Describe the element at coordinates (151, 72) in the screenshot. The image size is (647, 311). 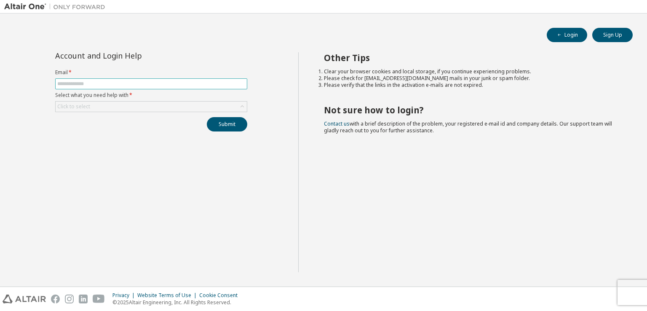
I see `label: Email` at that location.